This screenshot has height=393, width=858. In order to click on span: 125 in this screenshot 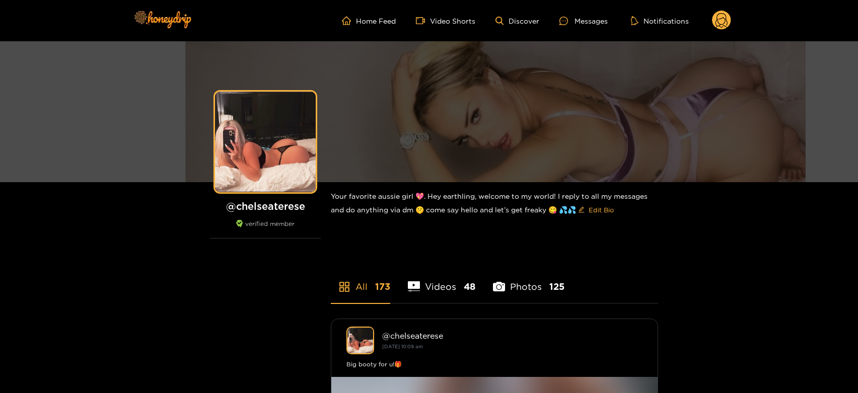, I will do `click(557, 287)`.